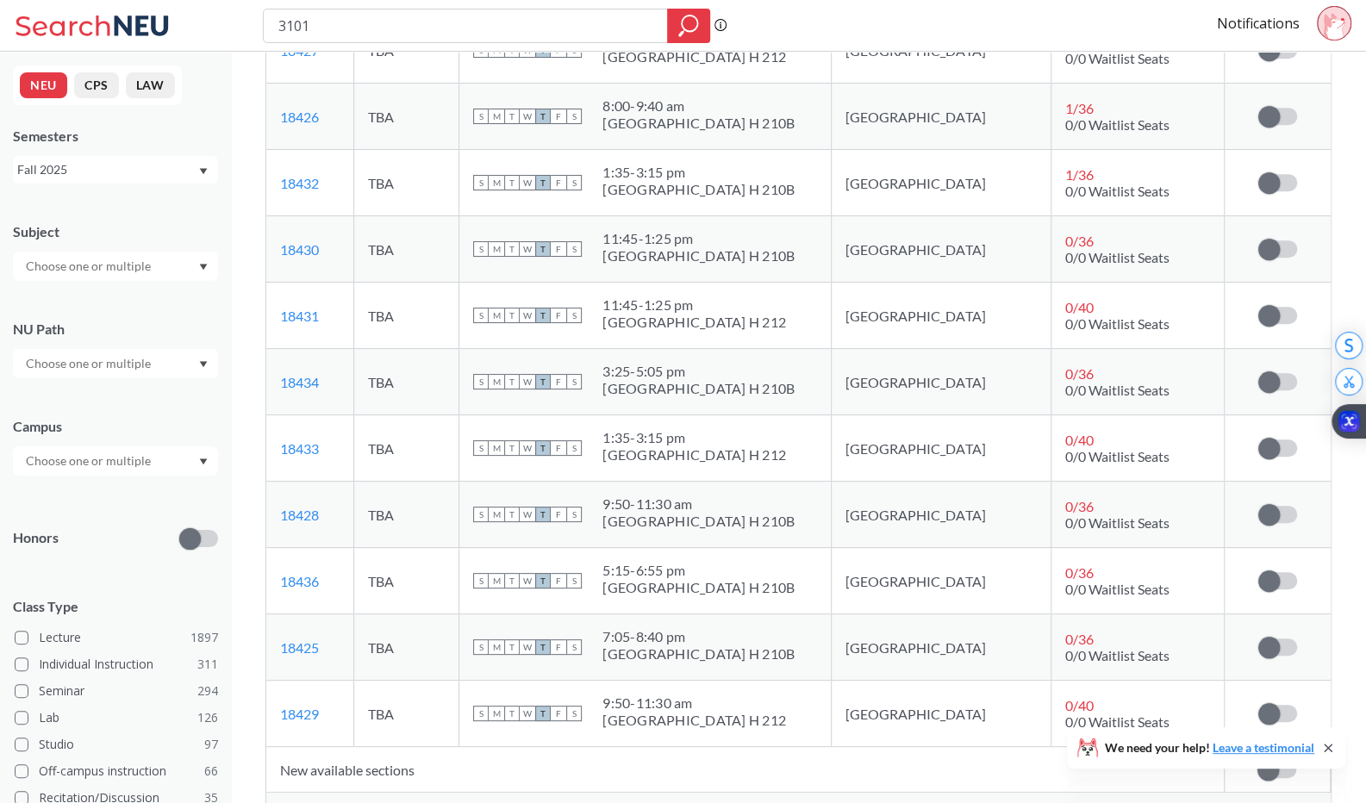 This screenshot has height=803, width=1366. Describe the element at coordinates (465, 26) in the screenshot. I see `input: Class, professor, course number, "phrase"` at that location.